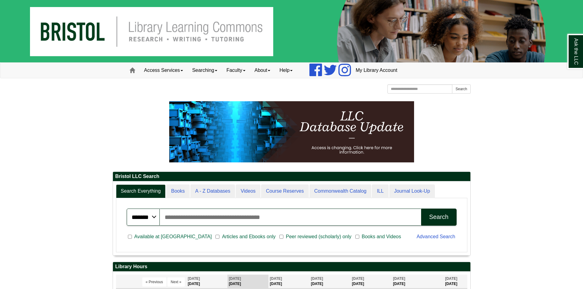 This screenshot has width=583, height=289. What do you see at coordinates (319, 237) in the screenshot?
I see `span: Peer reviewed (scholarly) only` at bounding box center [319, 237].